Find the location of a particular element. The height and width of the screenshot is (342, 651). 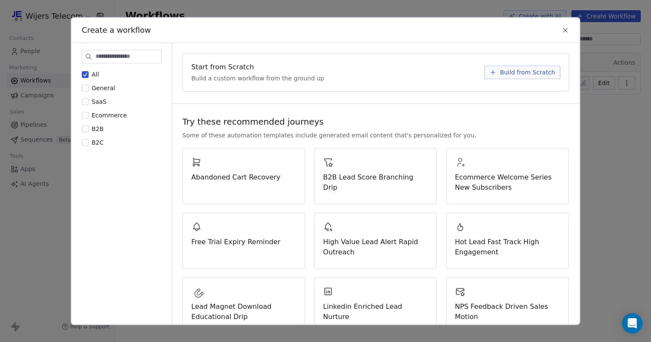

span: General is located at coordinates (103, 88).